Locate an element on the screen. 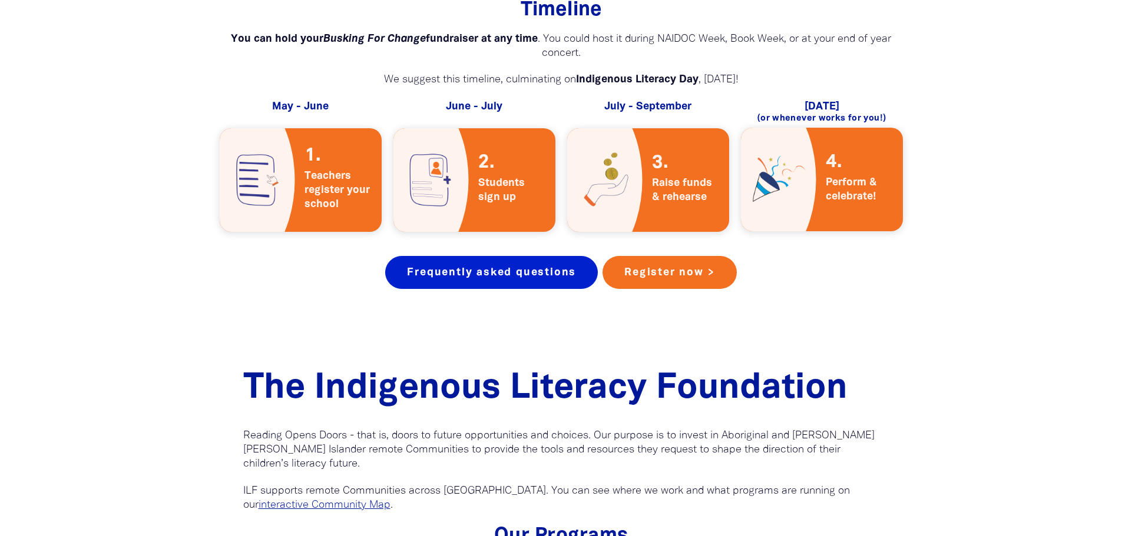 The height and width of the screenshot is (536, 1122). span: Timeline is located at coordinates (561, 10).